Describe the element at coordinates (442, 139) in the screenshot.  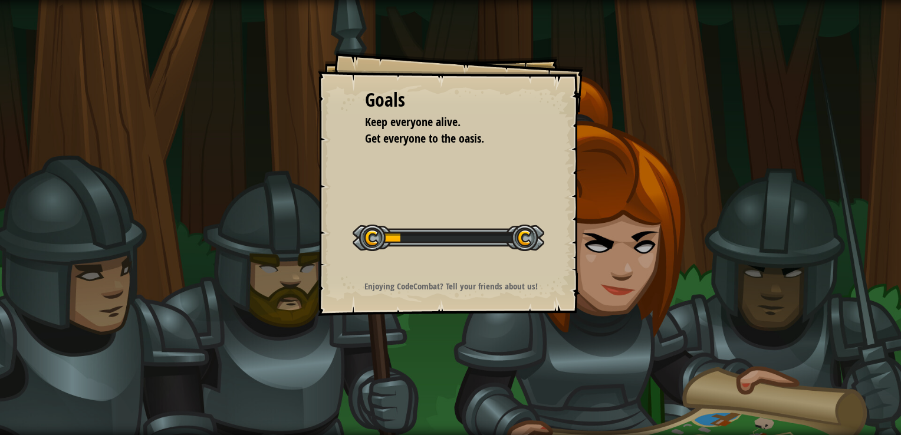
I see `li: Get everyone to the oasis.` at that location.